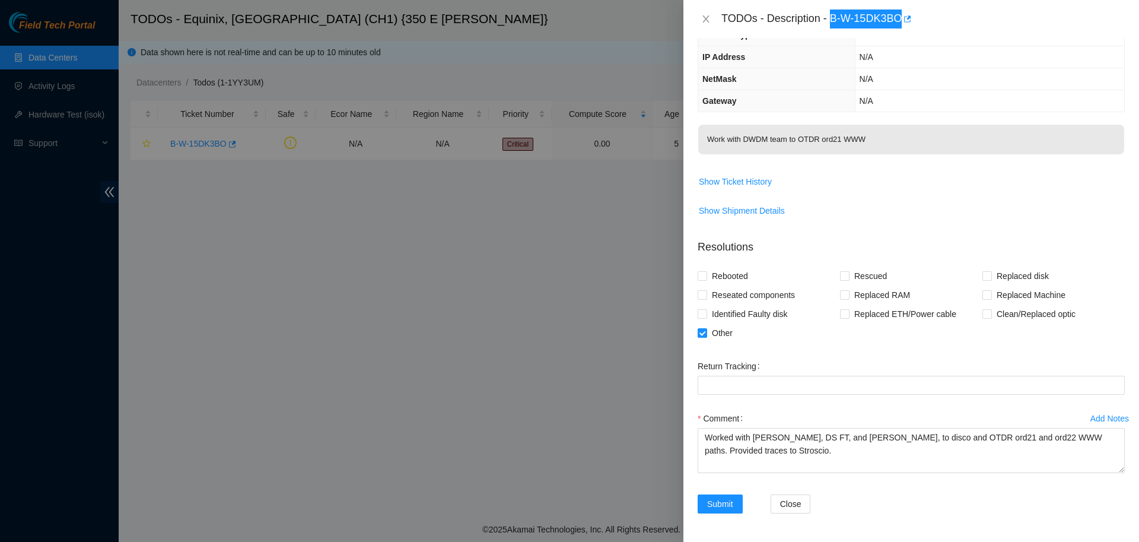 The height and width of the screenshot is (542, 1139). What do you see at coordinates (742, 211) in the screenshot?
I see `button: Show Shipment Details` at bounding box center [742, 211].